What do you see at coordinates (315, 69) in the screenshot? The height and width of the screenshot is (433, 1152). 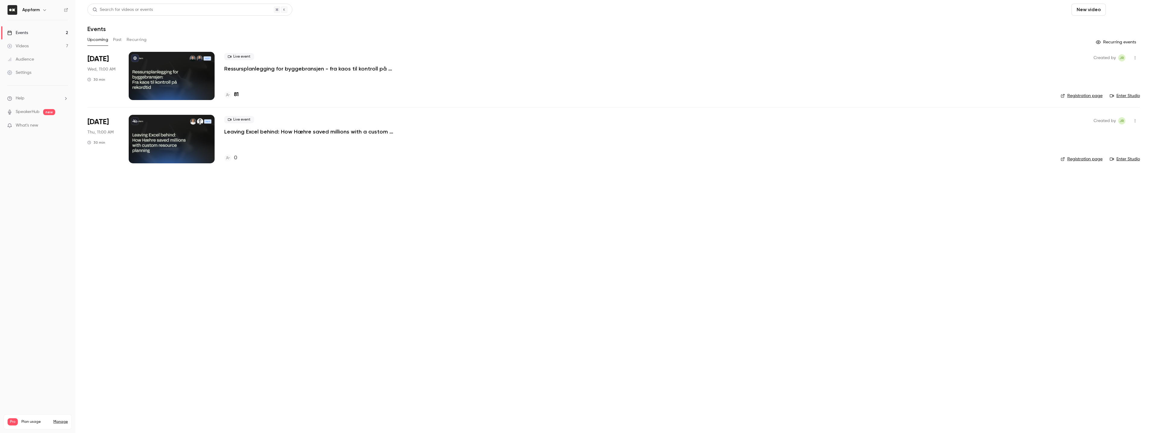 I see `a: Ressursplanlegging for byggebransjen - fra kaos til kontroll på rekordtid` at bounding box center [315, 69].